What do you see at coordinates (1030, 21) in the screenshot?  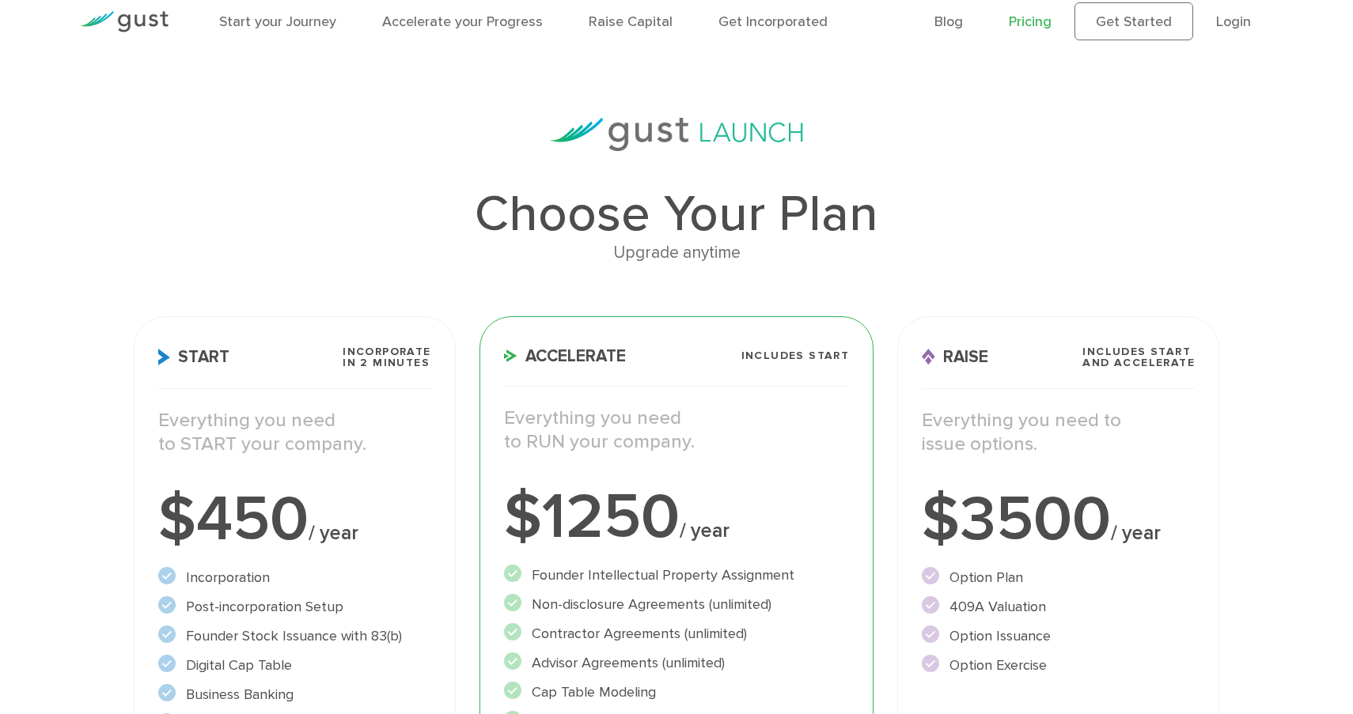 I see `a: Pricing` at bounding box center [1030, 21].